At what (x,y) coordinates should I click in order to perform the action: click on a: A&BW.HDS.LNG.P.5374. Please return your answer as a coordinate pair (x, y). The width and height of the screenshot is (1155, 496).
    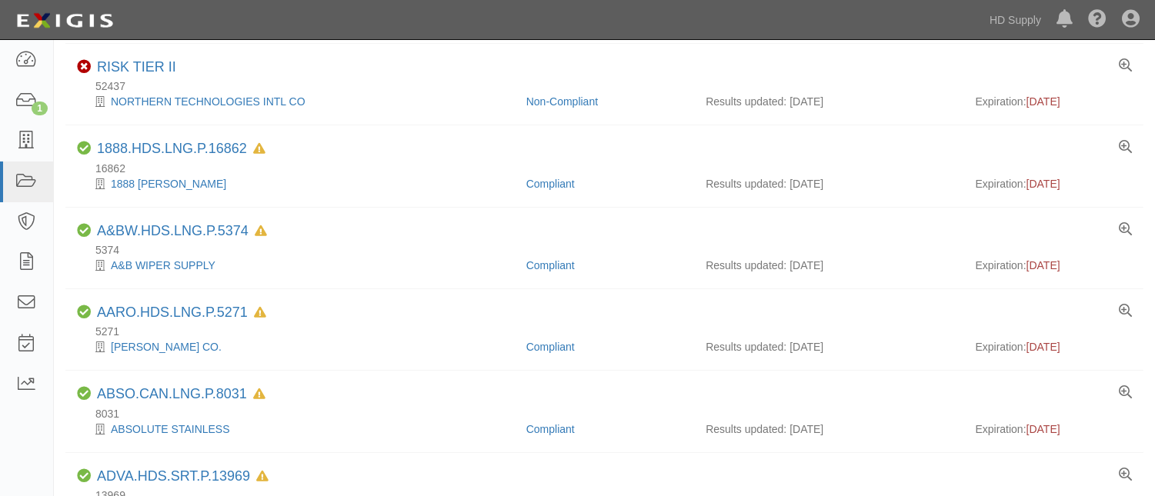
    Looking at the image, I should click on (172, 231).